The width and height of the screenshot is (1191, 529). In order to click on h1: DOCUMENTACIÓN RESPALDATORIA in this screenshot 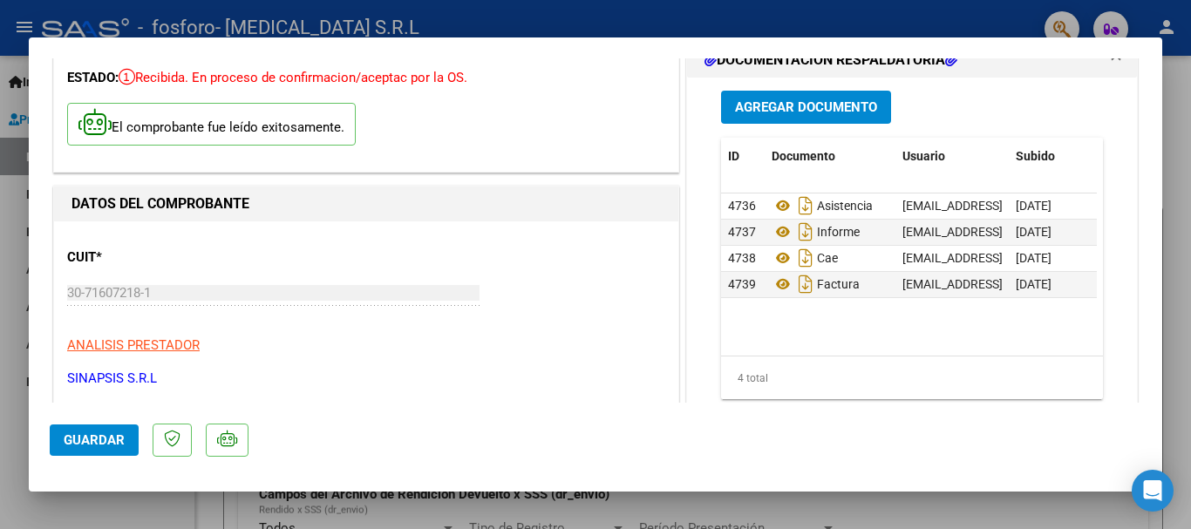, I will do `click(831, 60)`.